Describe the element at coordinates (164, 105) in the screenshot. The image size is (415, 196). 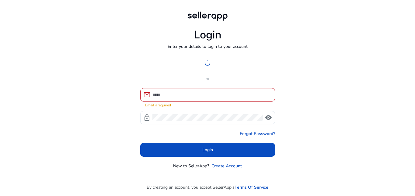
I see `strong: required` at that location.